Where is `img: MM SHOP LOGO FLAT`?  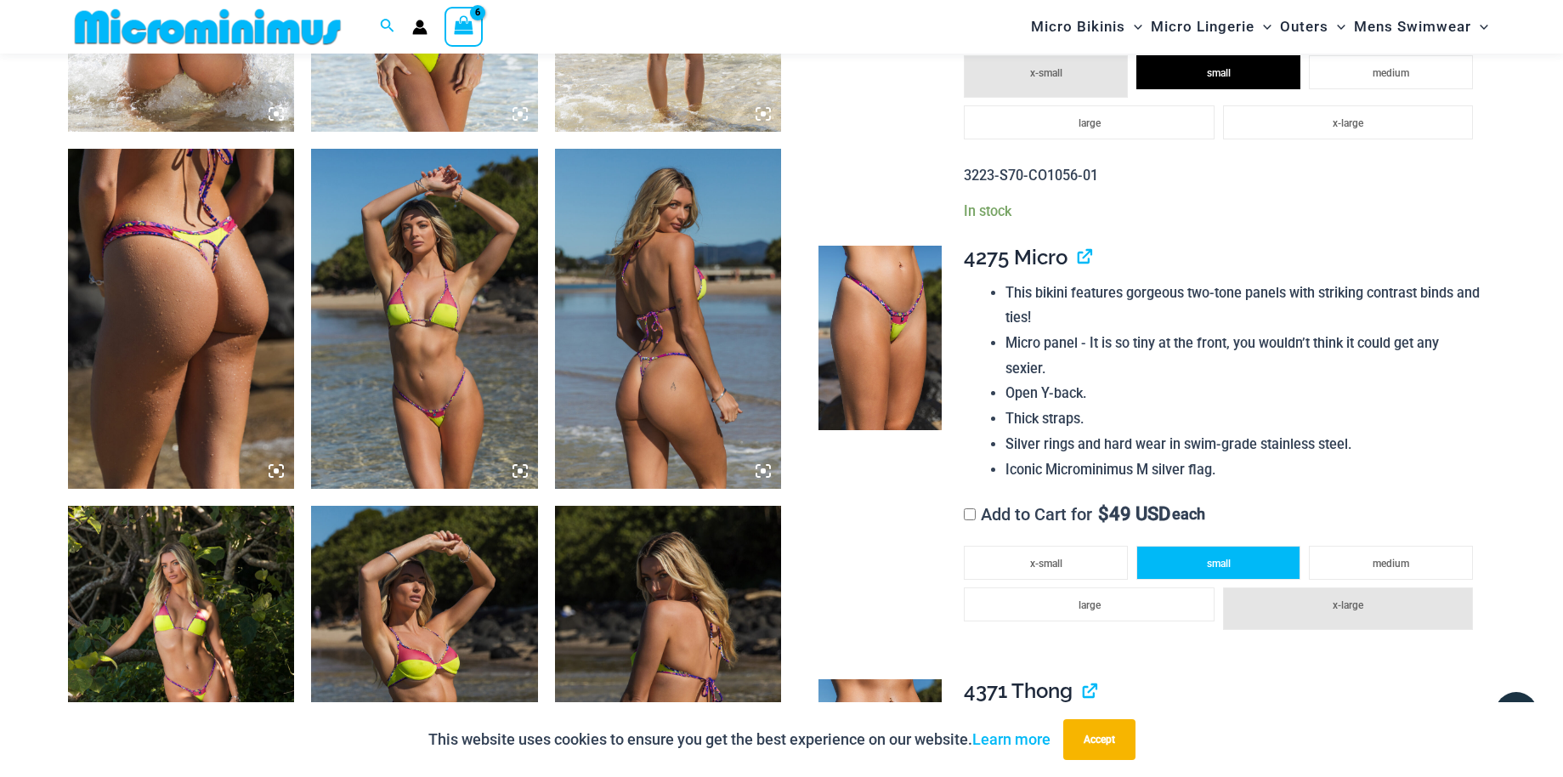 img: MM SHOP LOGO FLAT is located at coordinates (207, 26).